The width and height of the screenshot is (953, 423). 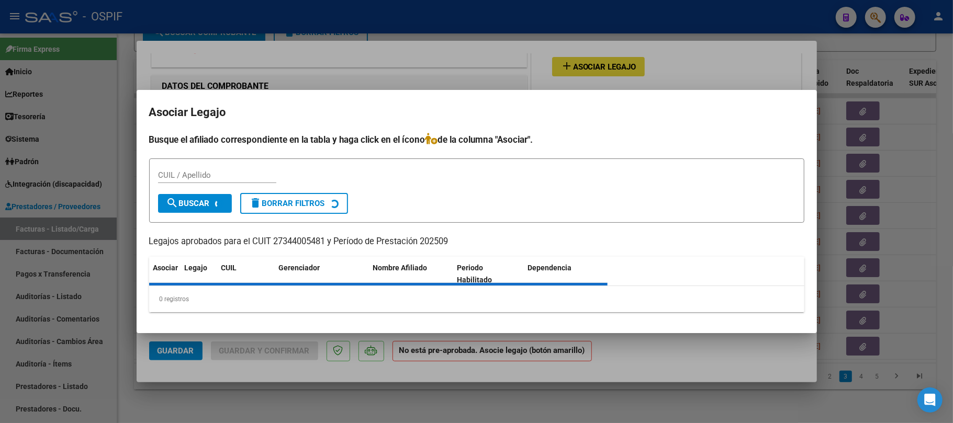 I want to click on mat-icon: search, so click(x=173, y=203).